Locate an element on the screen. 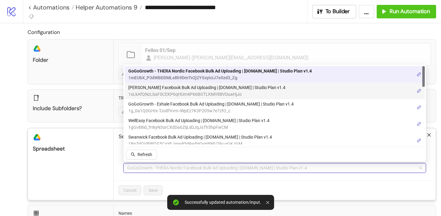  button: Save is located at coordinates (153, 191).